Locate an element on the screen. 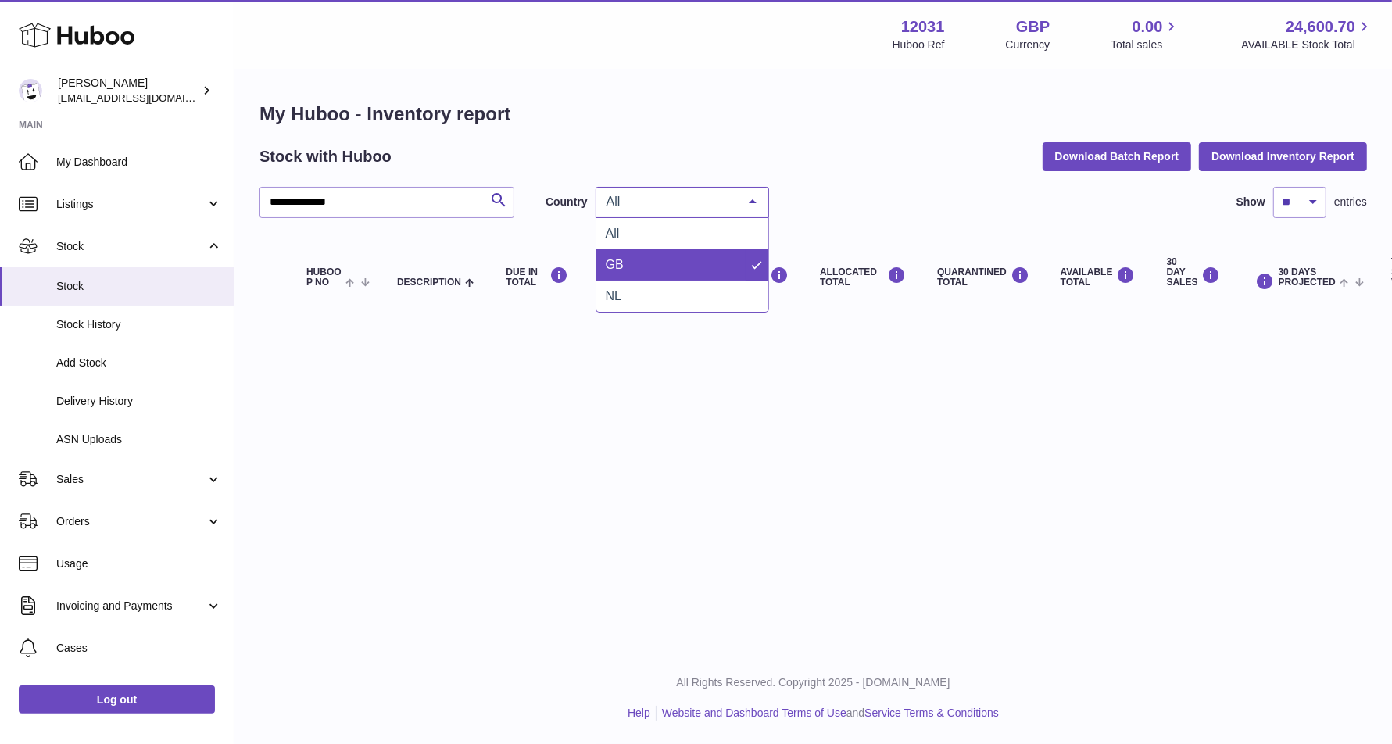 Image resolution: width=1392 pixels, height=744 pixels. div: DUE IN TOTAL is located at coordinates (537, 277).